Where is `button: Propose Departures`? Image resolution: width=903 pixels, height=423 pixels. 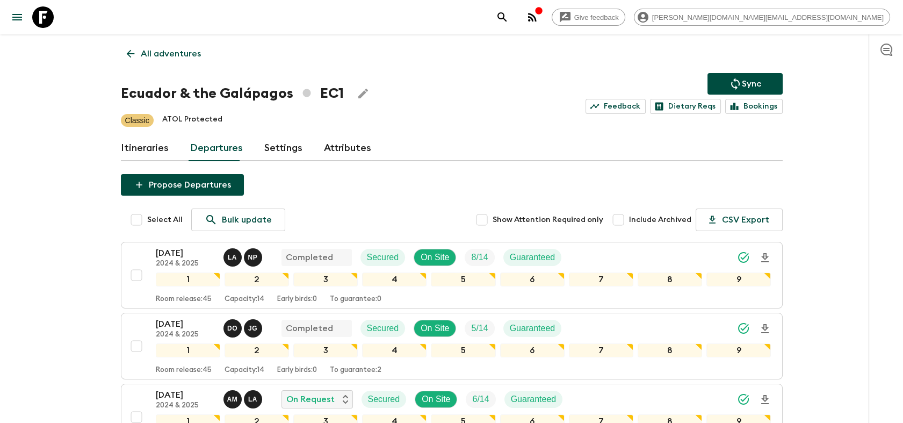 button: Propose Departures is located at coordinates (182, 185).